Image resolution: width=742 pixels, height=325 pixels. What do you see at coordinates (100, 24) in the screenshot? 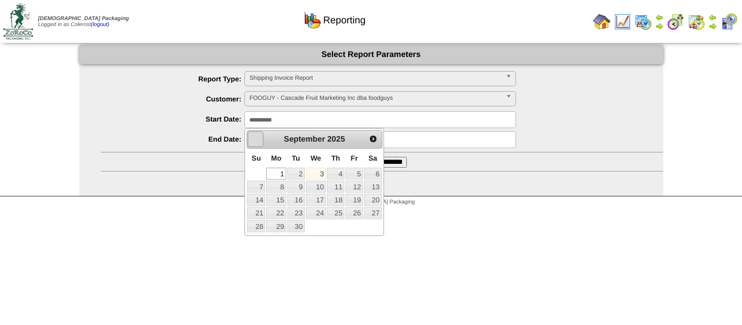
I see `a: (logout)` at bounding box center [100, 24].